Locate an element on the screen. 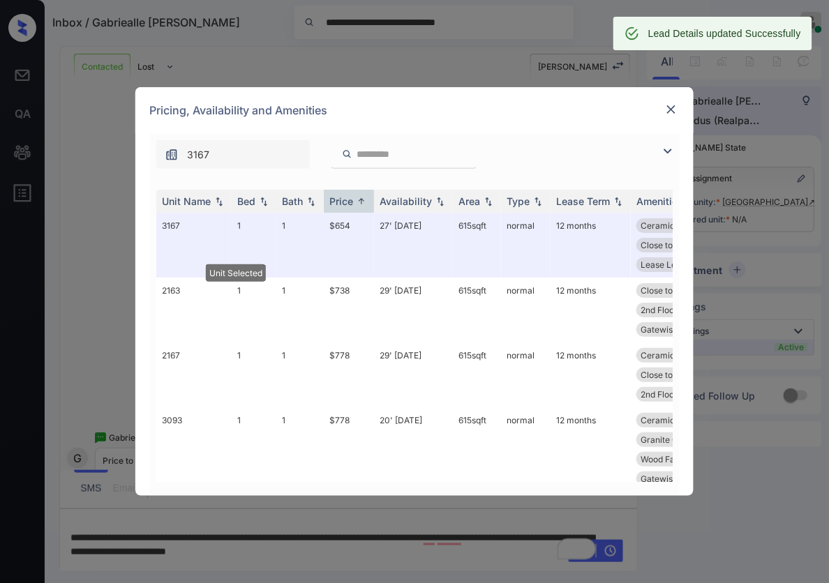 The height and width of the screenshot is (583, 829). td: 3093 is located at coordinates (194, 449).